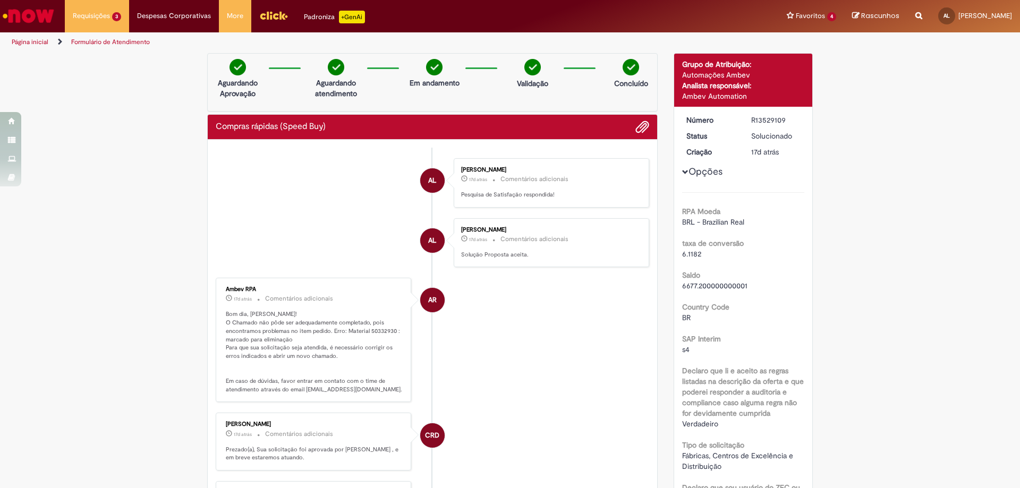 The width and height of the screenshot is (1020, 488). What do you see at coordinates (334, 17) in the screenshot?
I see `div: Padroniza` at bounding box center [334, 17].